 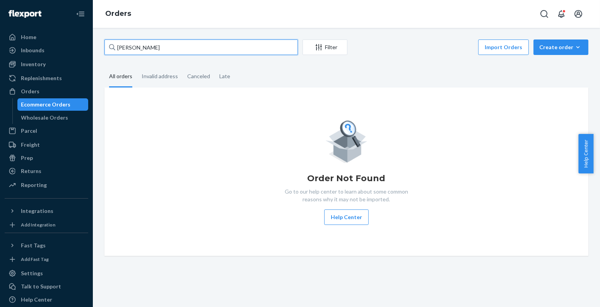 What do you see at coordinates (37, 211) in the screenshot?
I see `div: Integrations` at bounding box center [37, 211].